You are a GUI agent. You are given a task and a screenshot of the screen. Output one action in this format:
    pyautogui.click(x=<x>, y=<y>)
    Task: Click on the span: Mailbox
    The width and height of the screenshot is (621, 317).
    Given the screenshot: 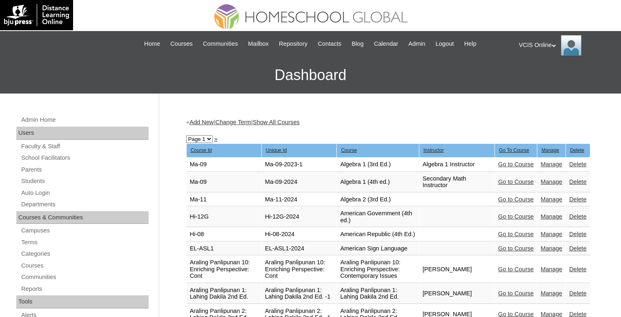 What is the action you would take?
    pyautogui.click(x=258, y=44)
    